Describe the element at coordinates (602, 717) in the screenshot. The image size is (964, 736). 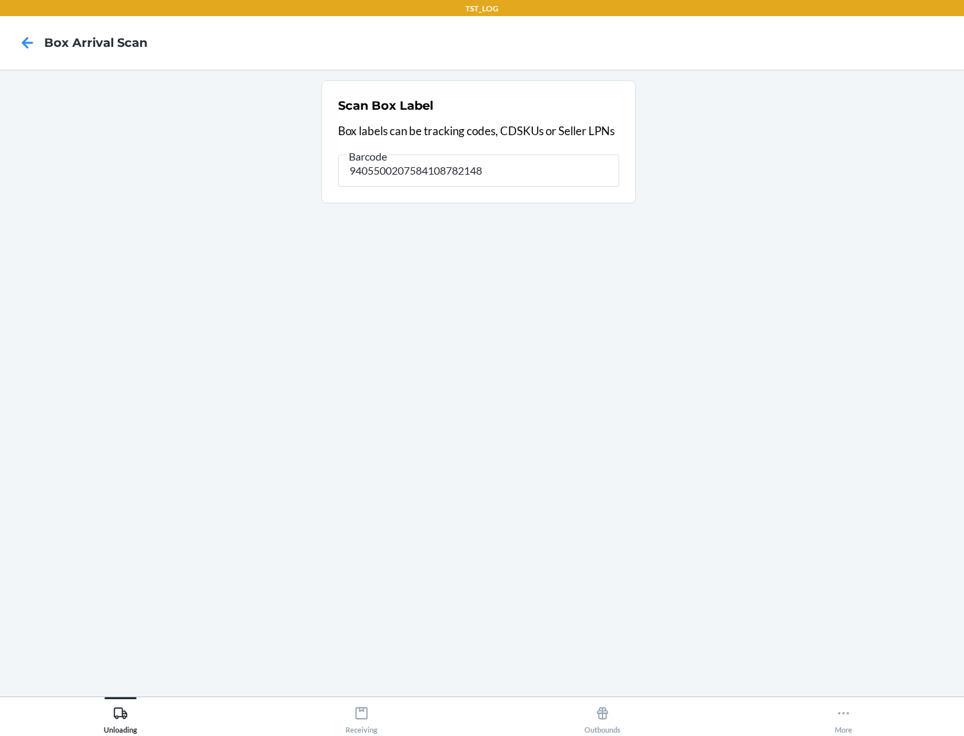
I see `div: Outbounds` at that location.